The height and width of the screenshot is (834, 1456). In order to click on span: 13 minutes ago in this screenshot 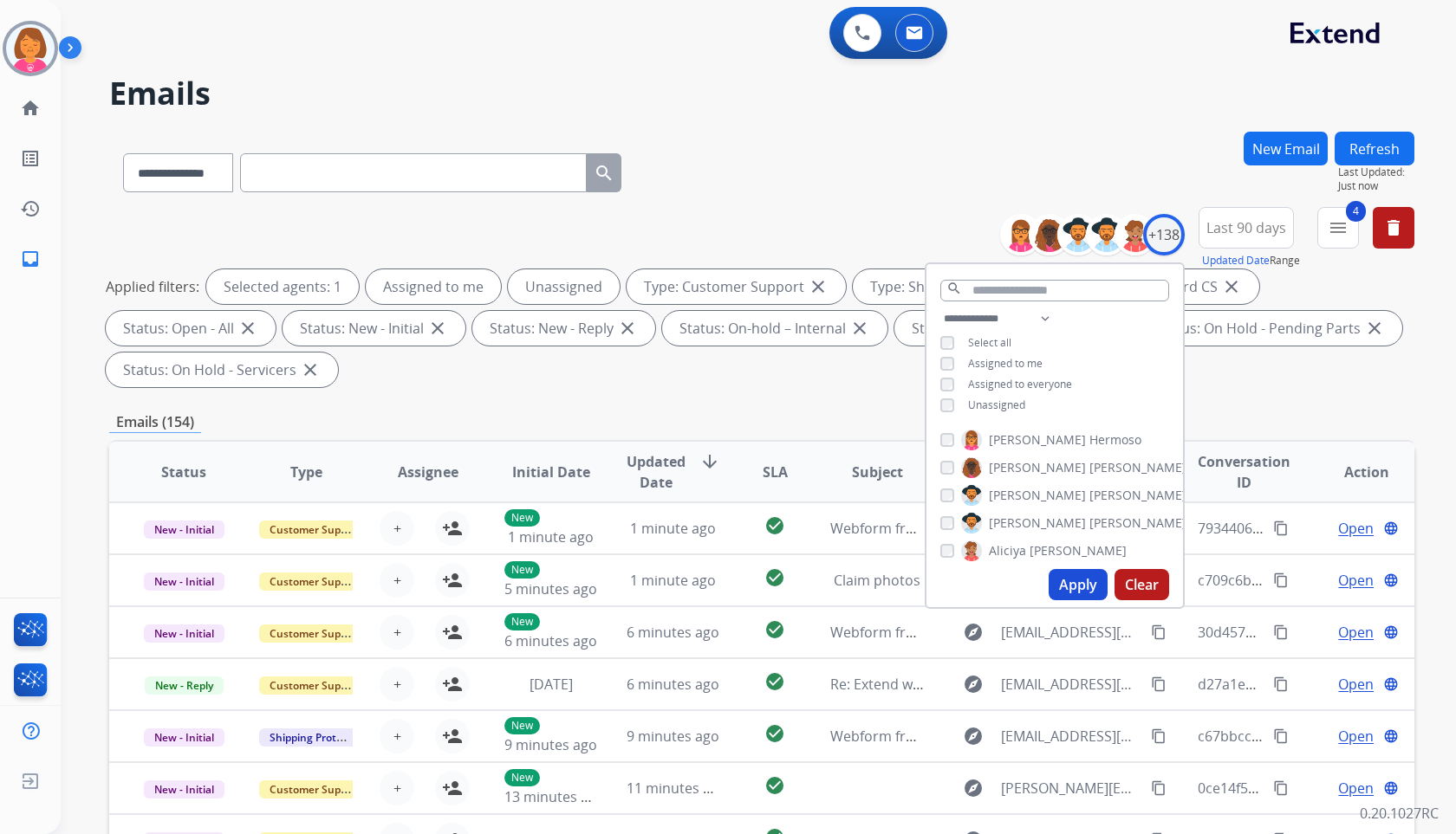, I will do `click(555, 797)`.